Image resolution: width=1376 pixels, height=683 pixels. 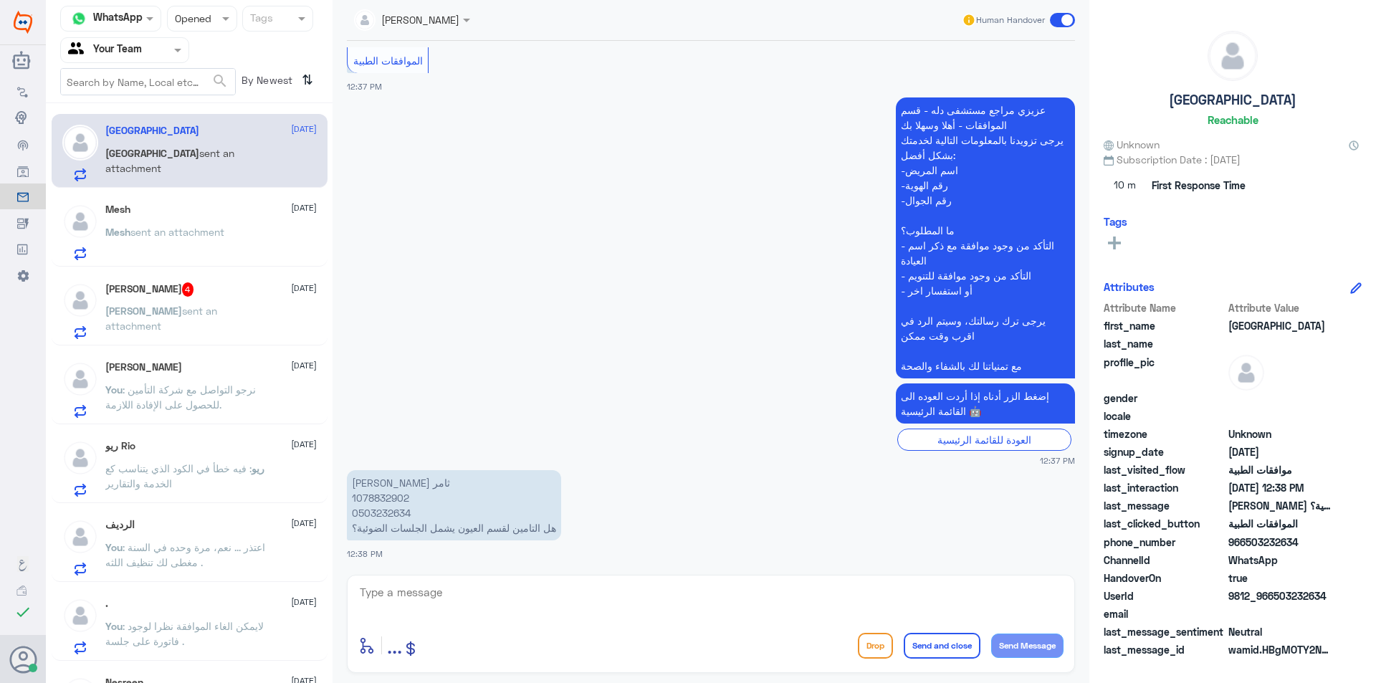 I want to click on span: First Response Time, so click(x=1199, y=185).